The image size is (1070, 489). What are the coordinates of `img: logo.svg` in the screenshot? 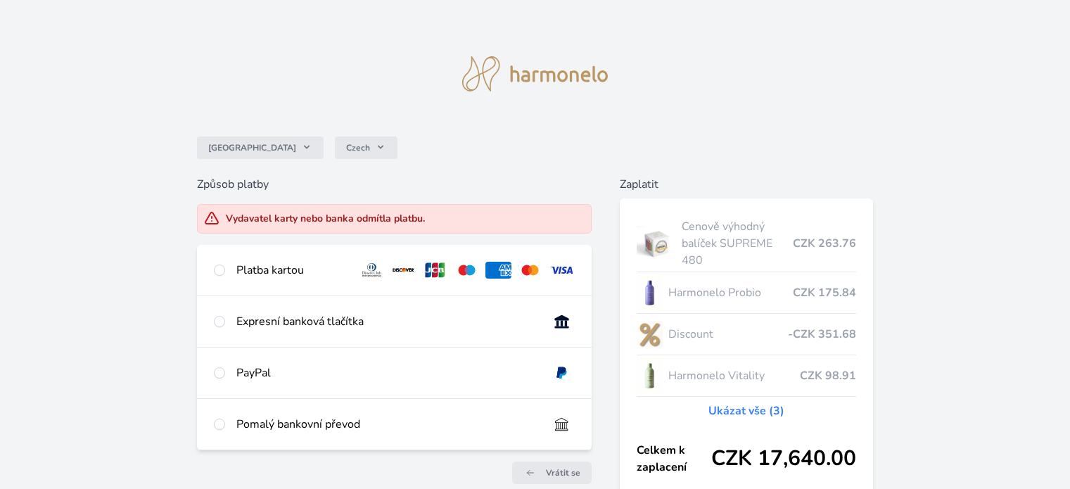 It's located at (535, 74).